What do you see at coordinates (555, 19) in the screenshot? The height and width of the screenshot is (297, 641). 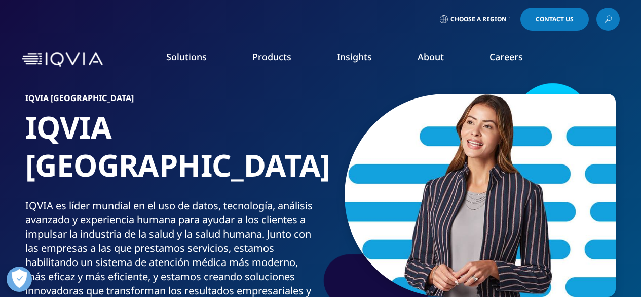 I see `span: Contact Us` at bounding box center [555, 19].